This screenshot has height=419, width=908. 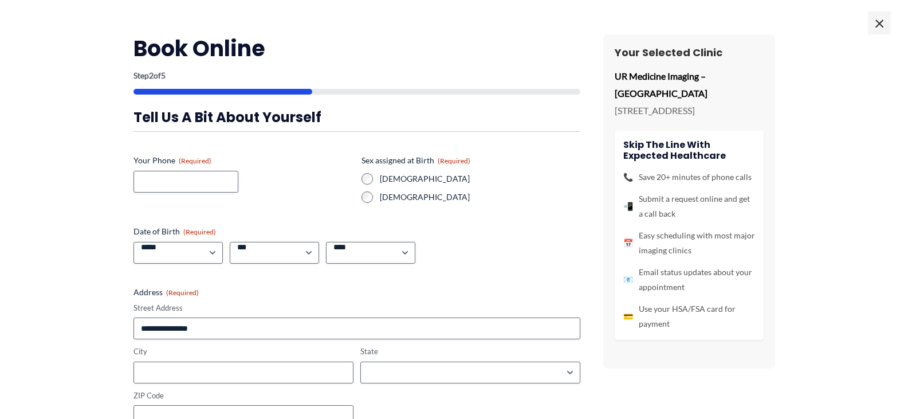 I want to click on label: State, so click(x=470, y=351).